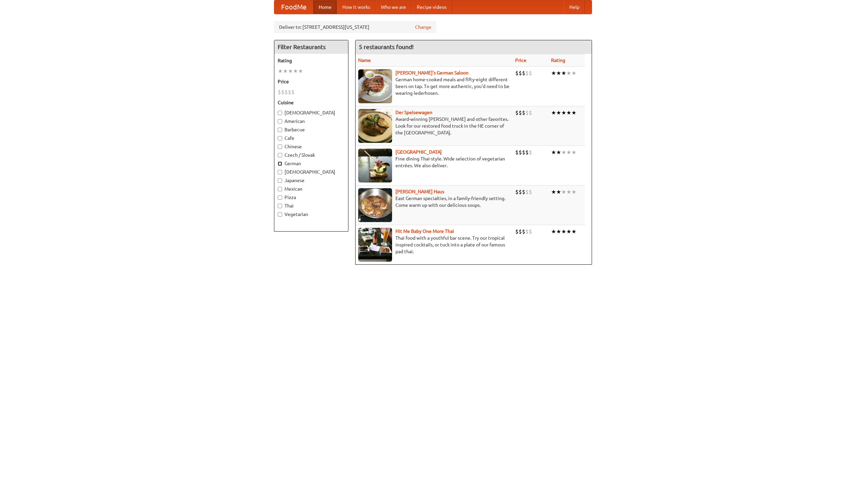 This screenshot has width=866, height=479. Describe the element at coordinates (311, 146) in the screenshot. I see `label: Chinese` at that location.